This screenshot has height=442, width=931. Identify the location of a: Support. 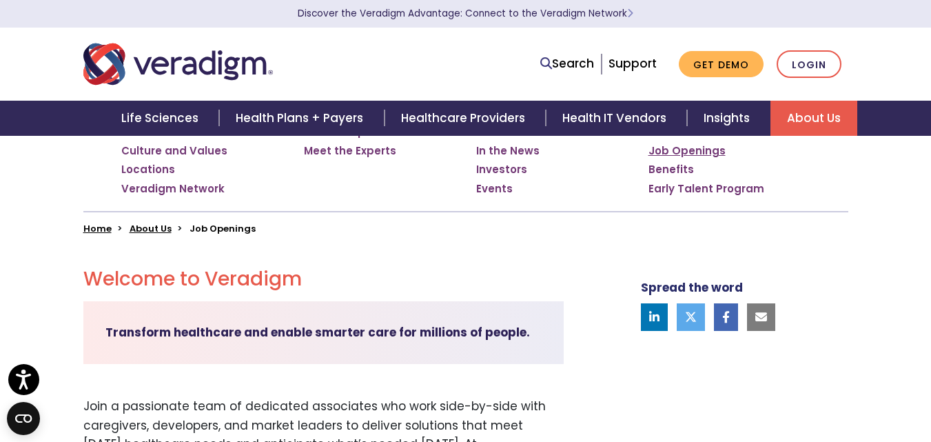
(633, 63).